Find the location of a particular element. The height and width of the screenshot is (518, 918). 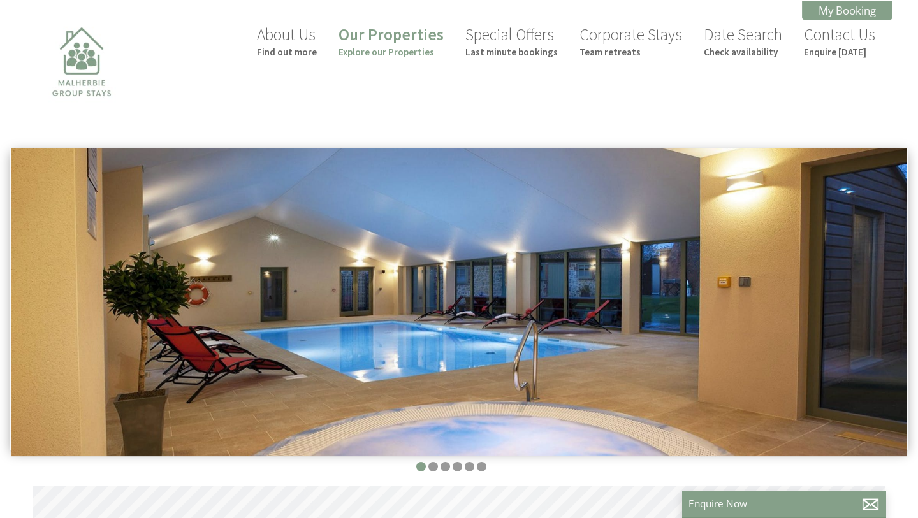

small: Find out more is located at coordinates (287, 52).